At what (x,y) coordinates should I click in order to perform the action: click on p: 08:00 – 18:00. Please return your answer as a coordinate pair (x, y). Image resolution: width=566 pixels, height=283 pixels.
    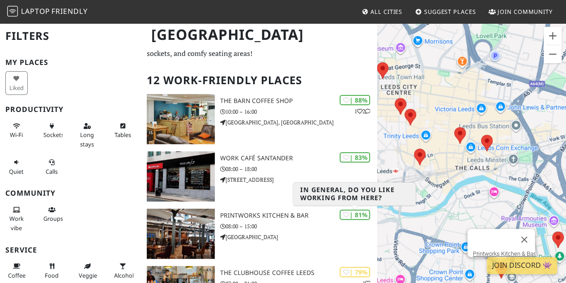
    Looking at the image, I should click on (298, 169).